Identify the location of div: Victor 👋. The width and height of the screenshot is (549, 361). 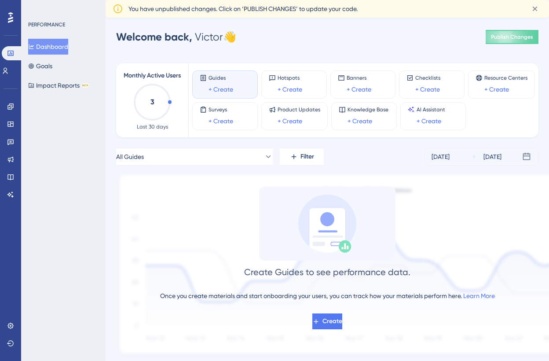
(176, 37).